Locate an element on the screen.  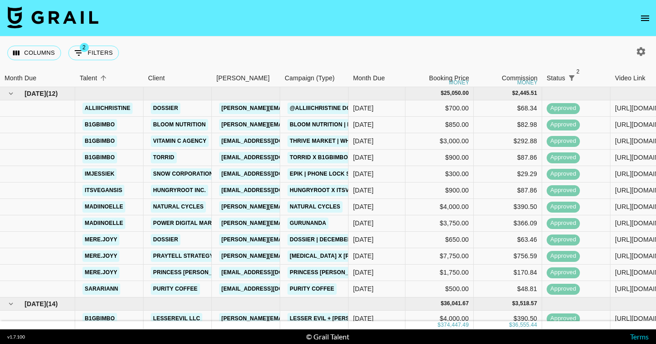
a: Epik | Phone Lock Screen is located at coordinates (329, 174).